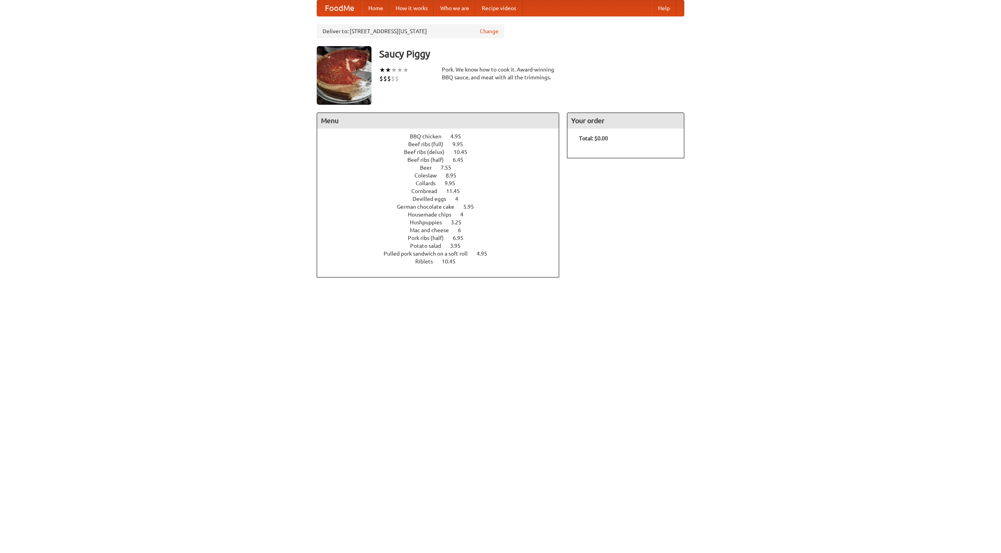 The height and width of the screenshot is (553, 1001). Describe the element at coordinates (443, 238) in the screenshot. I see `a: Pork ribs (half) 6.95` at that location.